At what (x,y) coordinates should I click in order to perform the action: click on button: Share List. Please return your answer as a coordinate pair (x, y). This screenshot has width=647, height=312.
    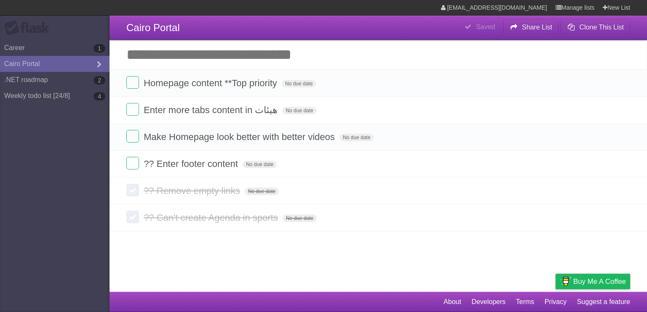
    Looking at the image, I should click on (531, 27).